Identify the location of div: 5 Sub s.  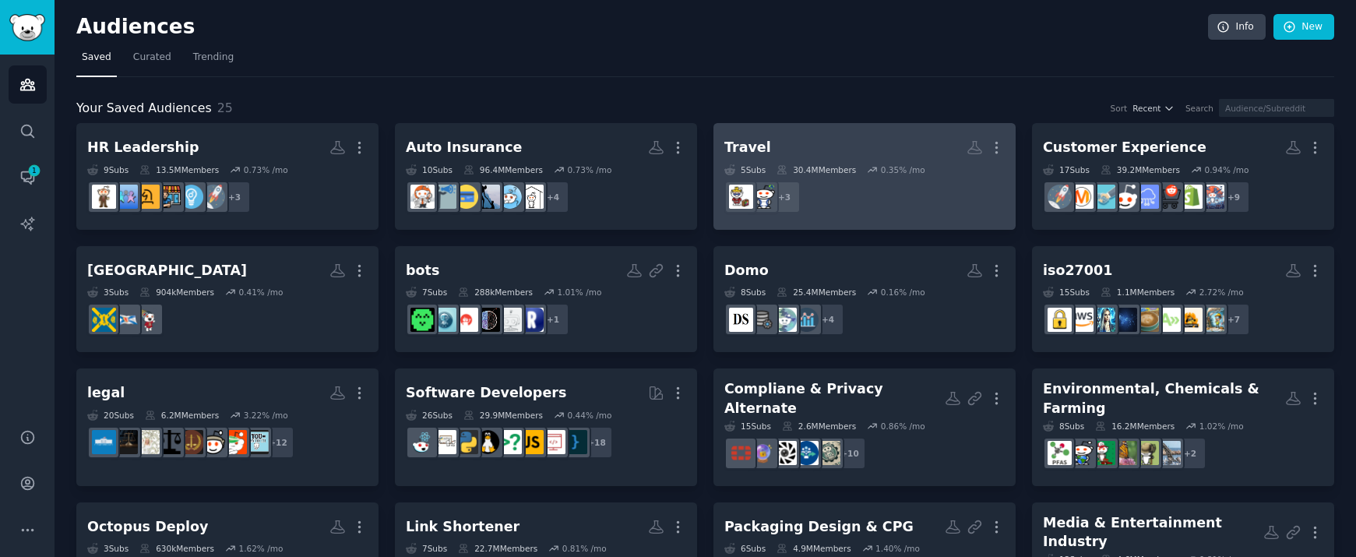
(745, 170).